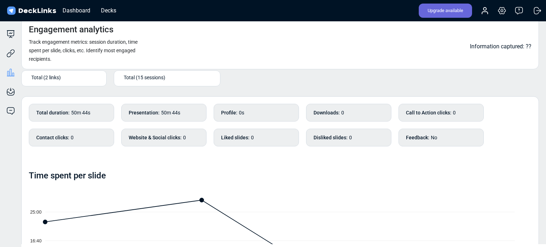  What do you see at coordinates (108, 10) in the screenshot?
I see `div: Decks` at bounding box center [108, 10].